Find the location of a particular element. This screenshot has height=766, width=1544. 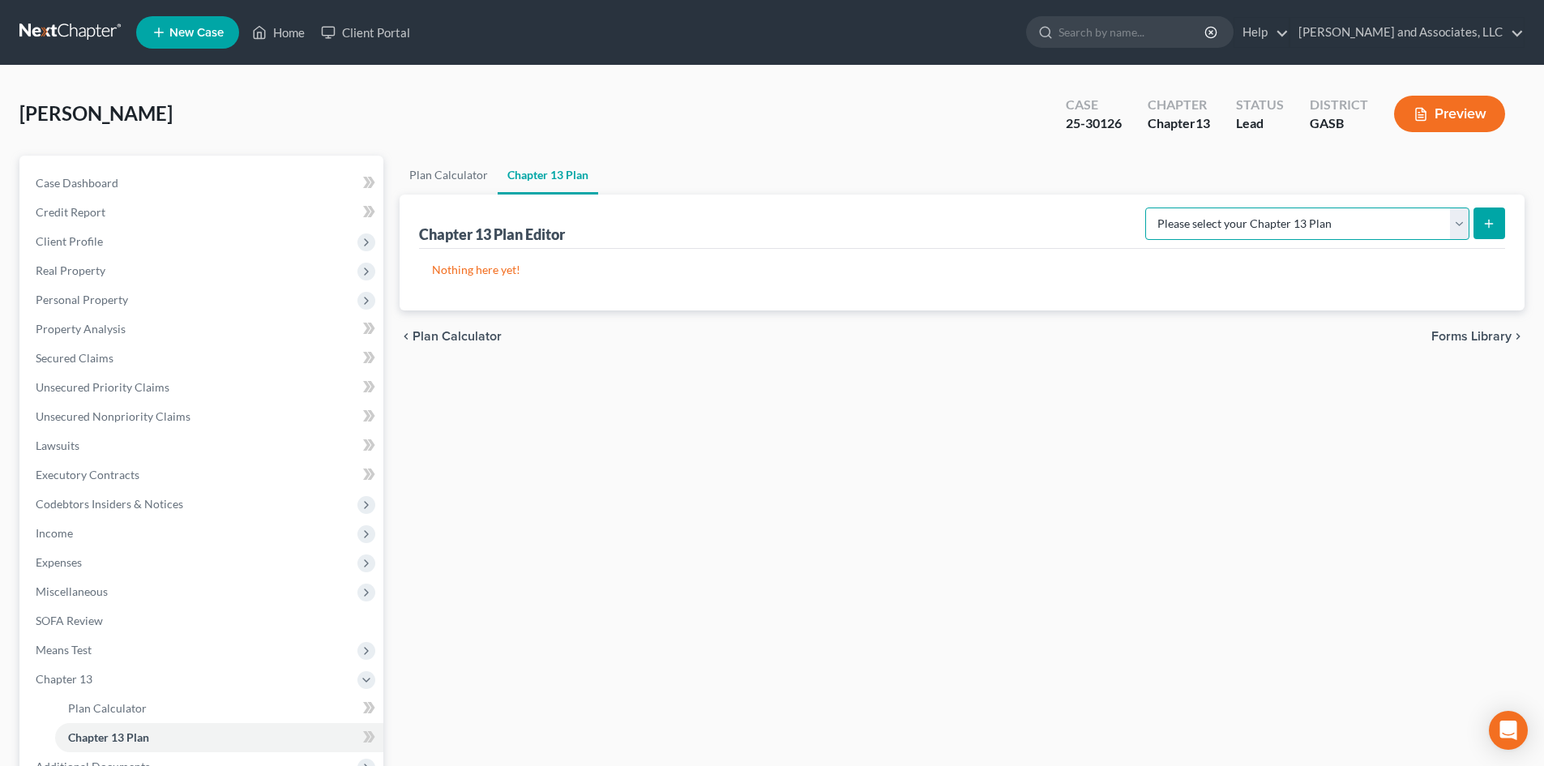

span: Lawsuits is located at coordinates (58, 445).